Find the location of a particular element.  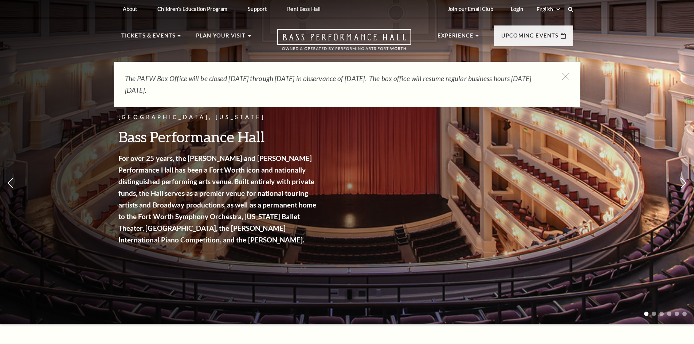

p: Plan Your Visit is located at coordinates (221, 38).